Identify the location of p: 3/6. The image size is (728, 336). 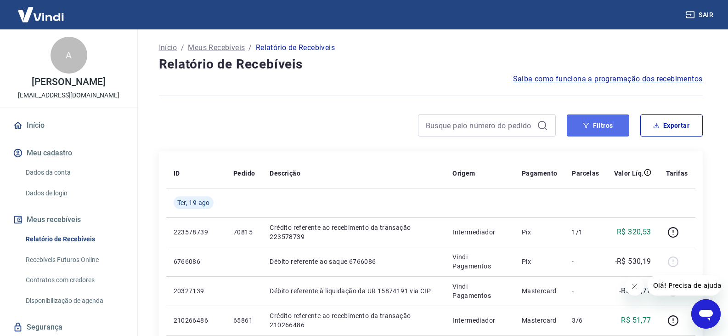
(585, 320).